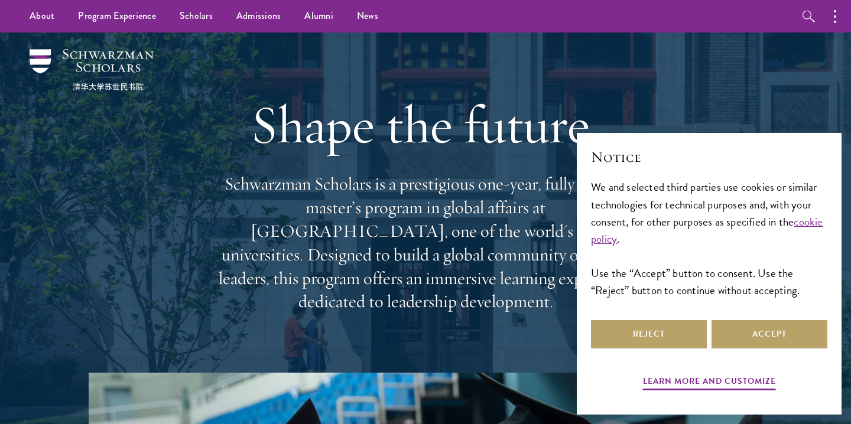  What do you see at coordinates (709, 157) in the screenshot?
I see `h2: Notice` at bounding box center [709, 157].